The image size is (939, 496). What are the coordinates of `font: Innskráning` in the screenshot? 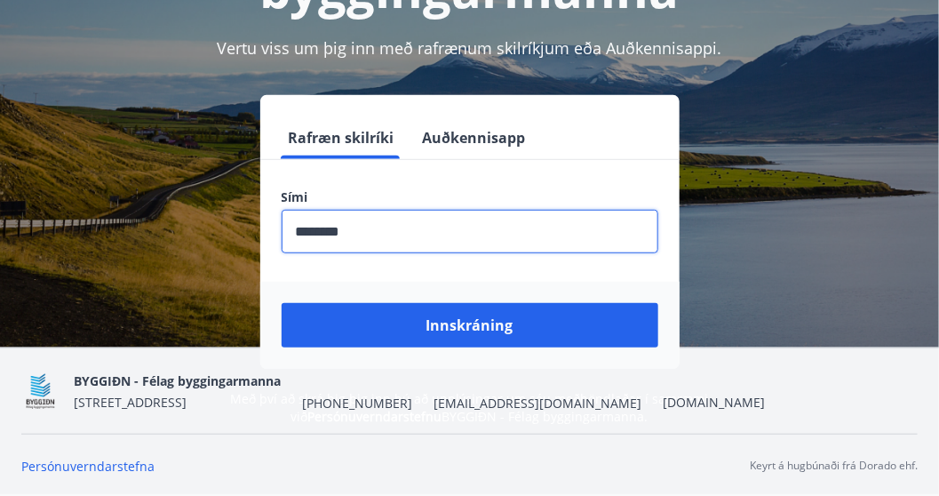 It's located at (470, 326).